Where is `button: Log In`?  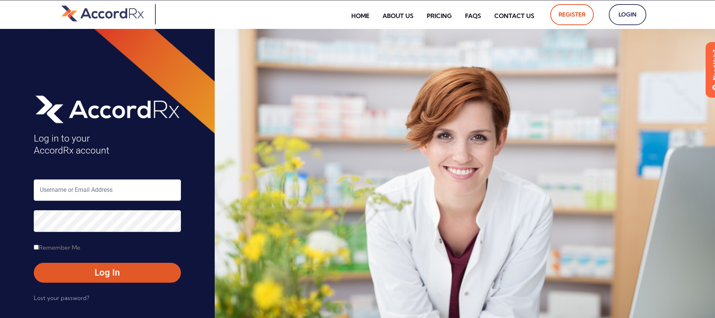
button: Log In is located at coordinates (107, 272).